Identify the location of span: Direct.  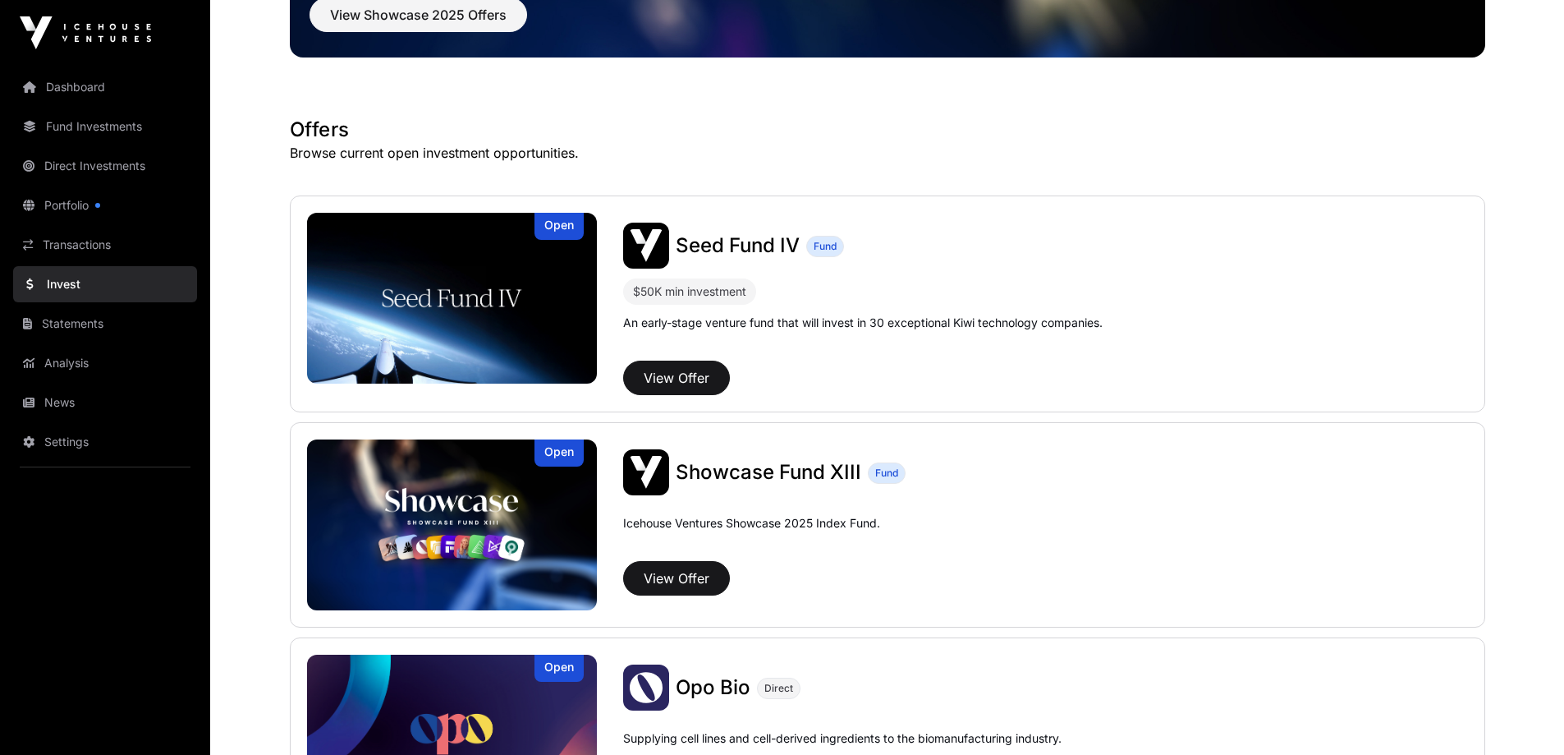
(778, 688).